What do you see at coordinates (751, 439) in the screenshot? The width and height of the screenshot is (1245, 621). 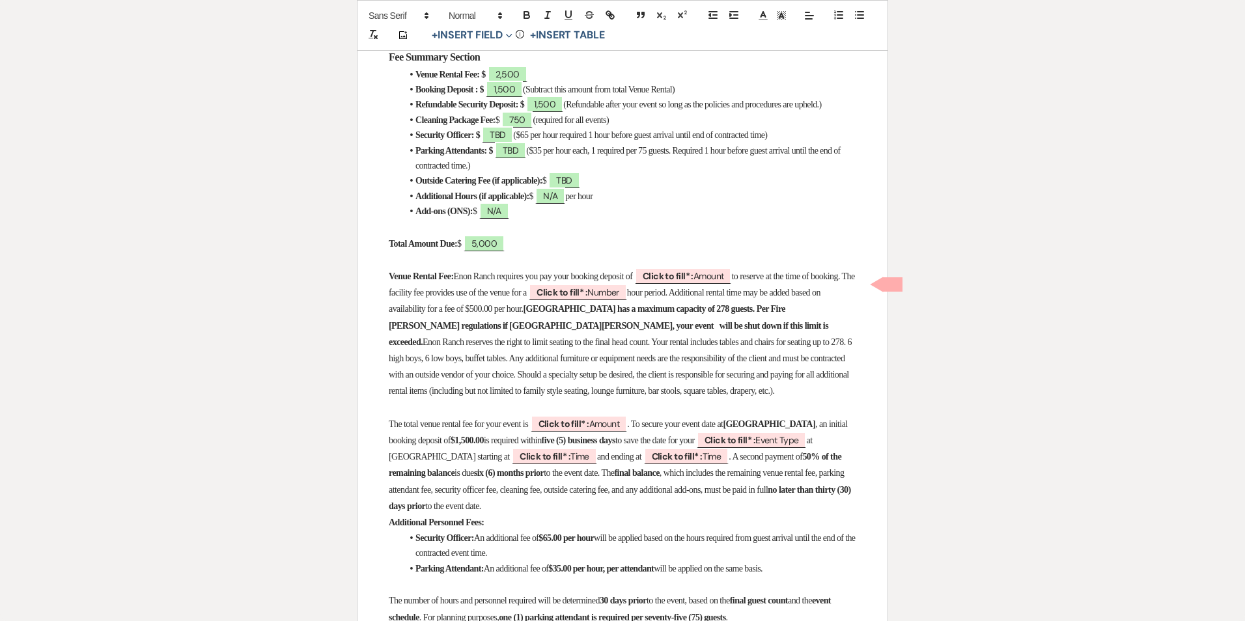 I see `span: Event Type` at bounding box center [751, 439].